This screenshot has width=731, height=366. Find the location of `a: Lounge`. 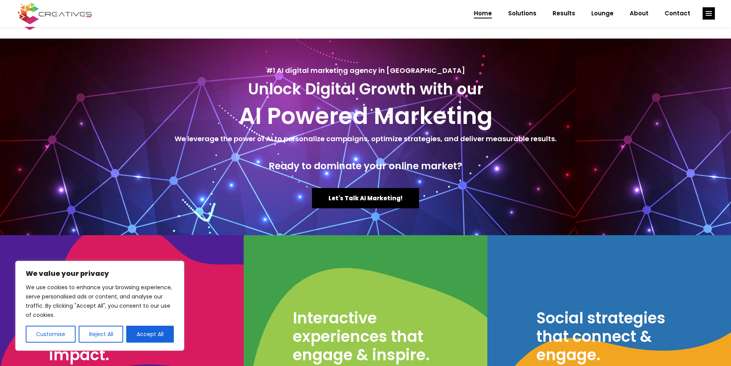

a: Lounge is located at coordinates (602, 13).